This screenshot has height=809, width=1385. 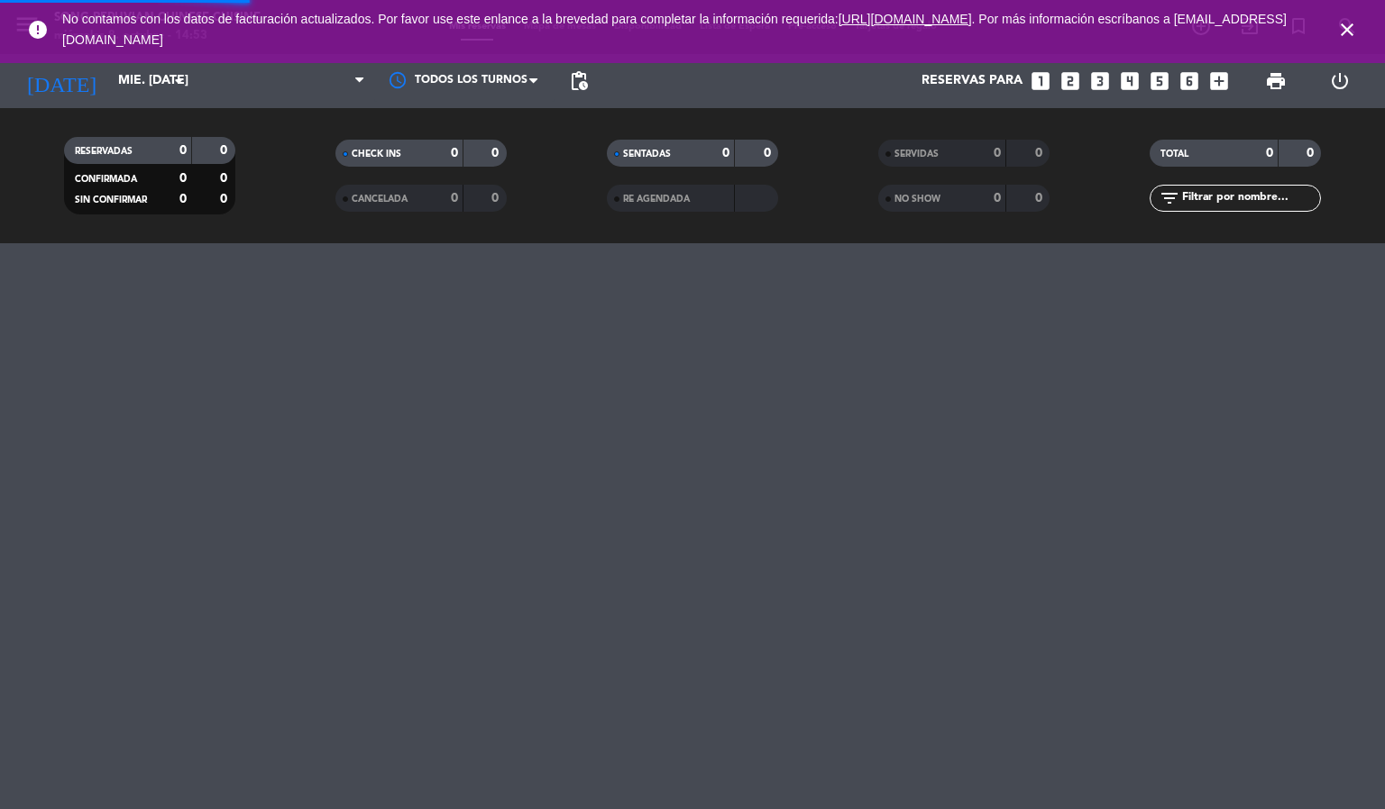 I want to click on i: looks_one, so click(x=1040, y=81).